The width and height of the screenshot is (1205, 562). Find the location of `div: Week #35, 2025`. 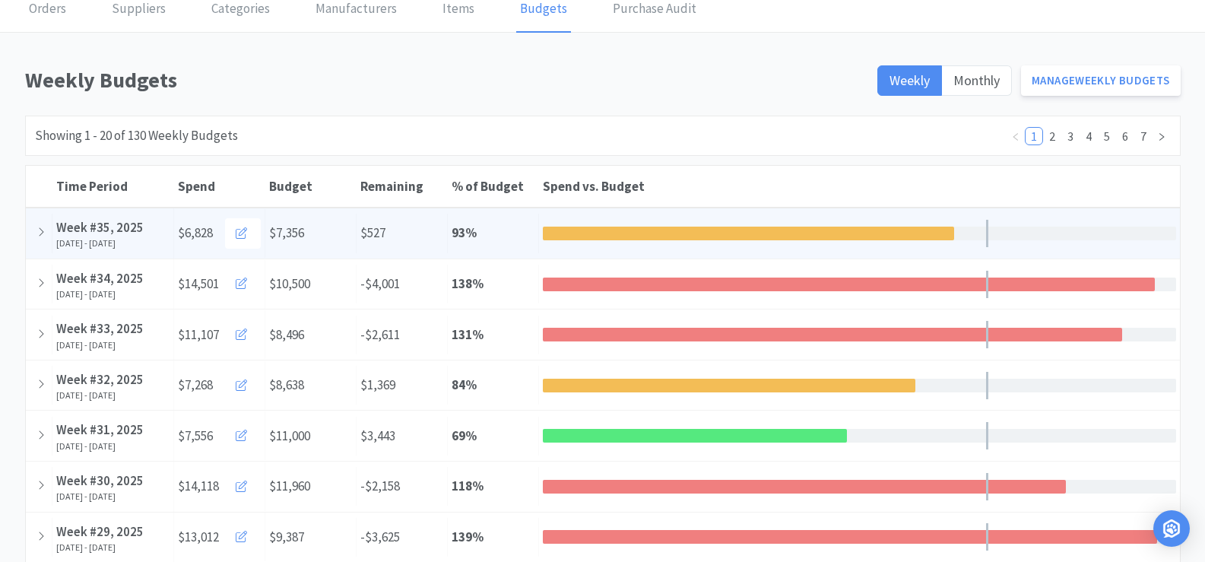

div: Week #35, 2025 is located at coordinates (113, 227).